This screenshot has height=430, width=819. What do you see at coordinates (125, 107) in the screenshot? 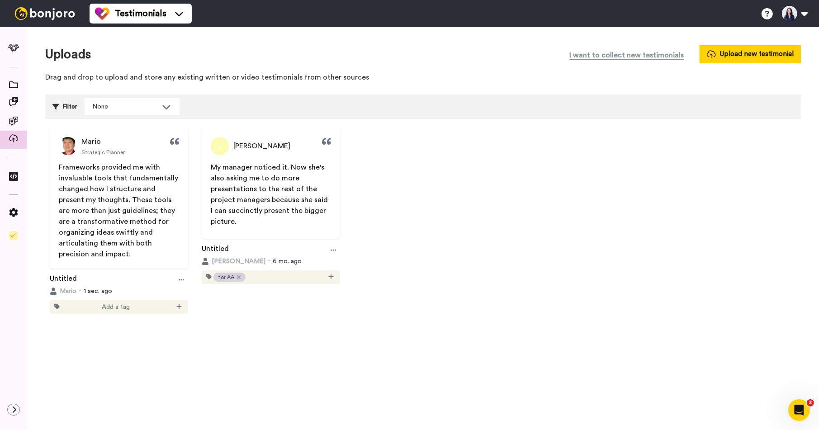
I see `div: None` at bounding box center [125, 107].